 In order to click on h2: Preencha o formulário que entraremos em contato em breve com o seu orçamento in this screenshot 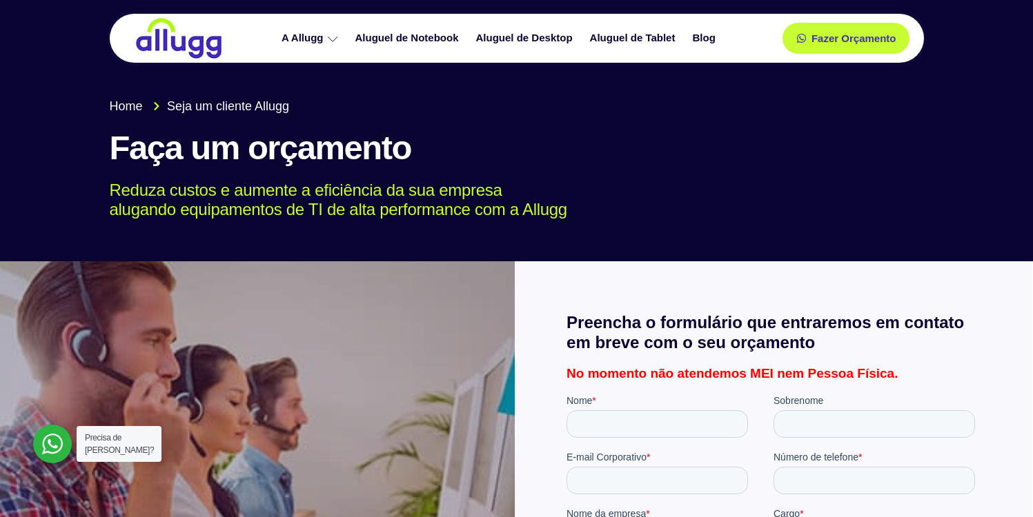, I will do `click(773, 333)`.